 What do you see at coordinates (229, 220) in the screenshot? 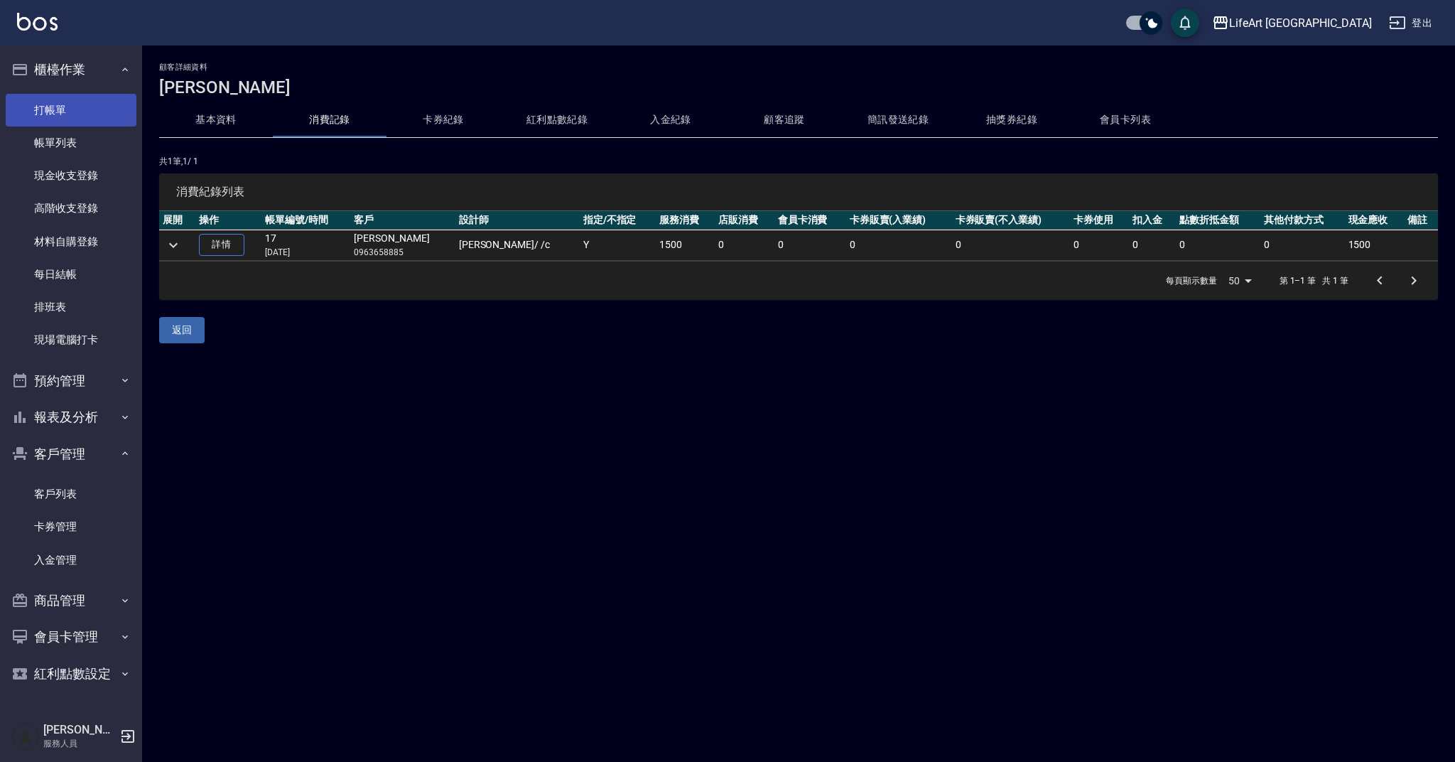
I see `th: 操作` at bounding box center [229, 220].